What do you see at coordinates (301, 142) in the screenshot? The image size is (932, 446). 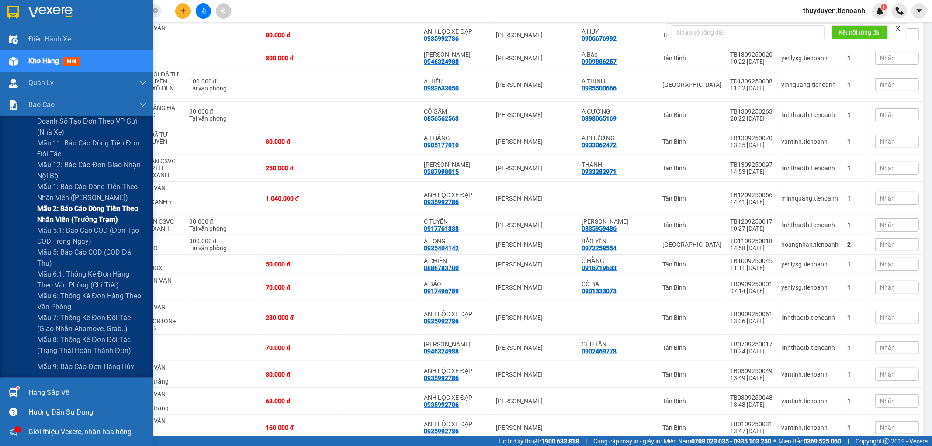 I see `div: 80.000 đ` at bounding box center [301, 142].